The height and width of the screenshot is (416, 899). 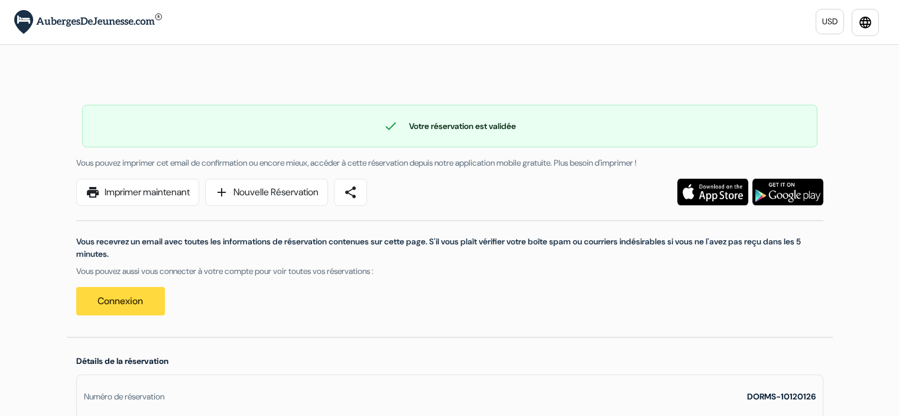 I want to click on a: language, so click(x=865, y=22).